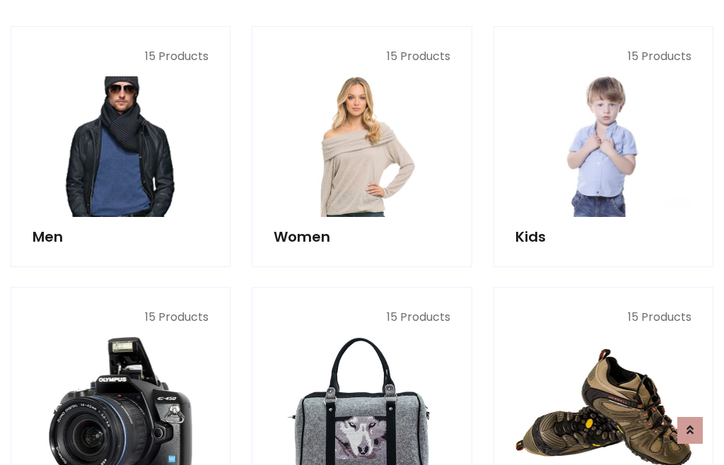 Image resolution: width=724 pixels, height=465 pixels. Describe the element at coordinates (603, 237) in the screenshot. I see `h5: Kids` at that location.